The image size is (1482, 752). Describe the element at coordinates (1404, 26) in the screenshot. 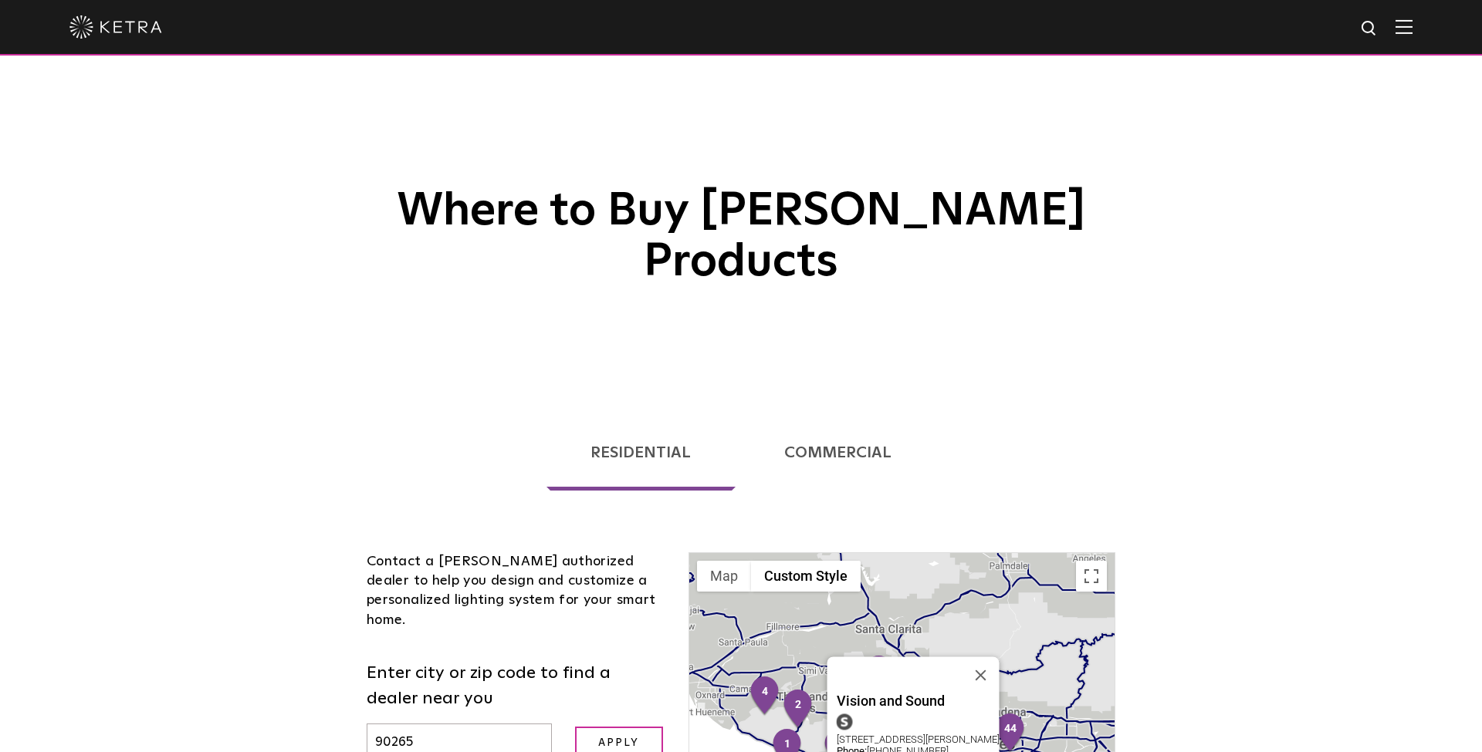

I see `img: Hamburger%20Nav.svg` at that location.